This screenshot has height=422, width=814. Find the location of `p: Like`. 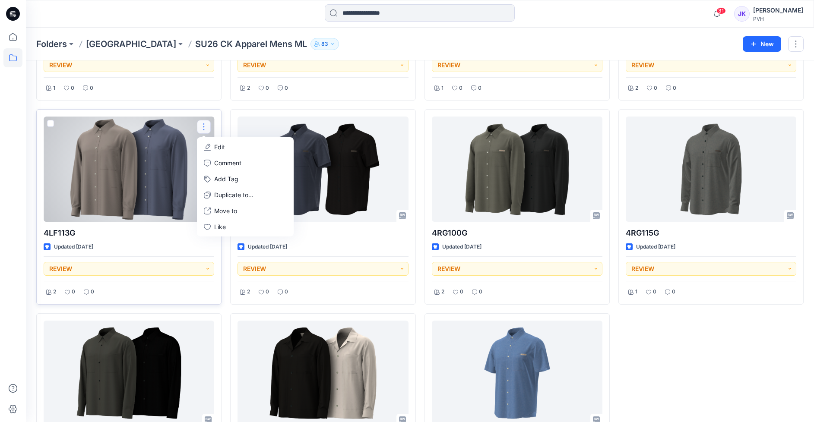

p: Like is located at coordinates (220, 227).